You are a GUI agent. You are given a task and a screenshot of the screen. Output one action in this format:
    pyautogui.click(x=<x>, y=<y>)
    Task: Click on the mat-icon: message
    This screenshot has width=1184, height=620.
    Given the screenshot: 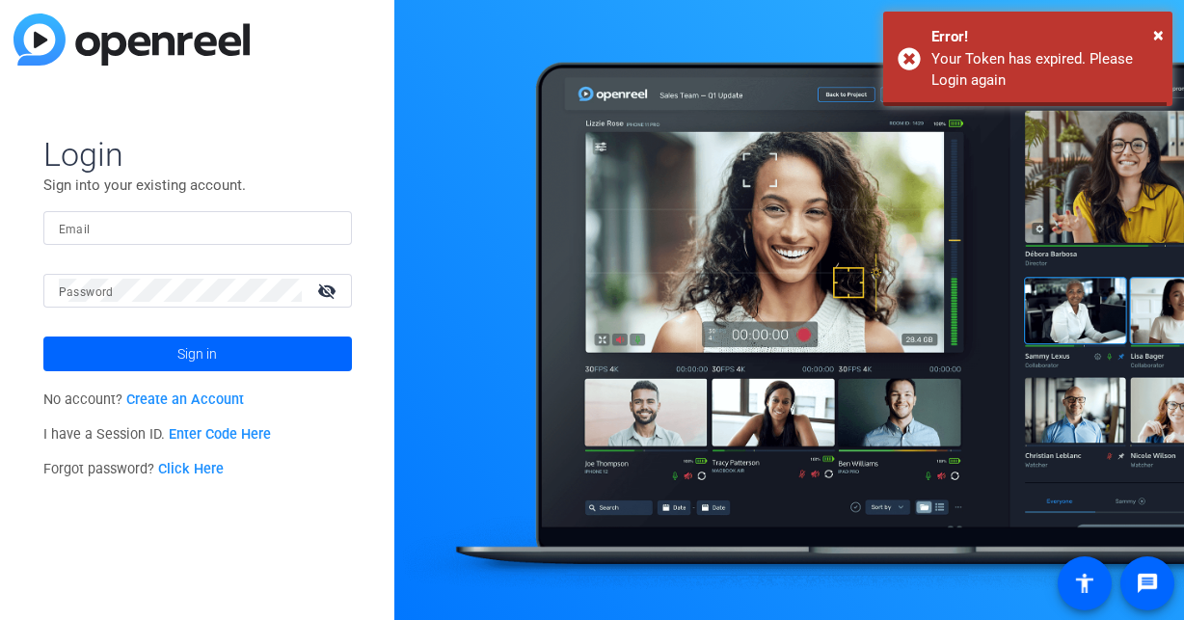 What is the action you would take?
    pyautogui.click(x=1147, y=583)
    